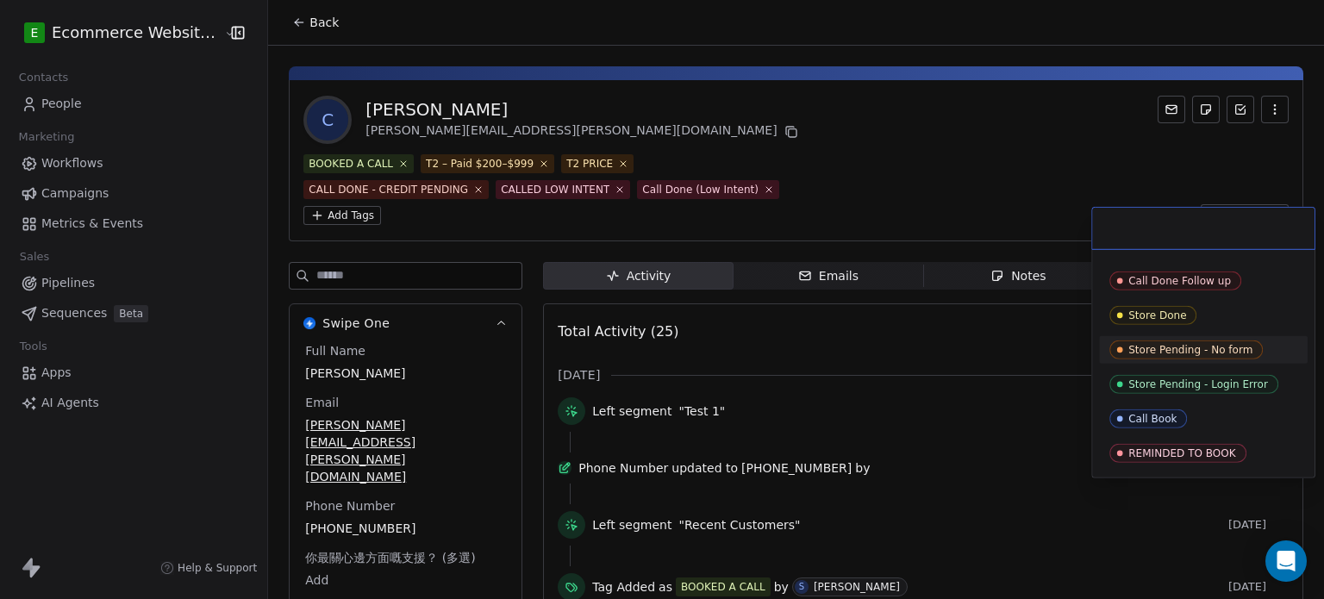 The height and width of the screenshot is (599, 1324). What do you see at coordinates (1198, 384) in the screenshot?
I see `div: Store Pending - Login Error` at bounding box center [1198, 384].